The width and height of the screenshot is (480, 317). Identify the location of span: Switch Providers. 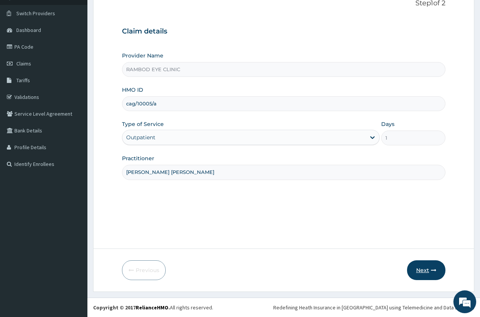
(36, 13).